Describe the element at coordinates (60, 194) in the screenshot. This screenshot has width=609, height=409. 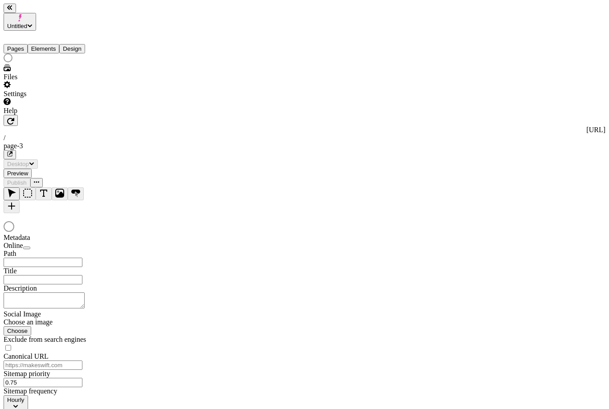
I see `button: Image` at that location.